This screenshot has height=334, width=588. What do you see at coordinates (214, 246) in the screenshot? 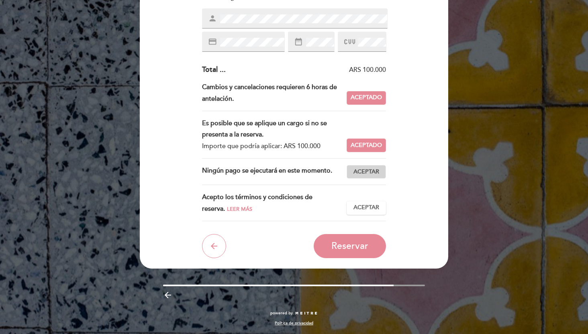
I see `button: arrow_back` at bounding box center [214, 246].